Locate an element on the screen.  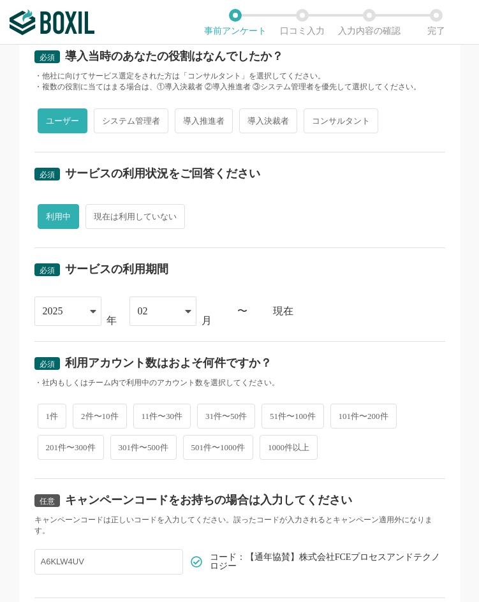
li: 入力内容の確認 is located at coordinates (368, 22).